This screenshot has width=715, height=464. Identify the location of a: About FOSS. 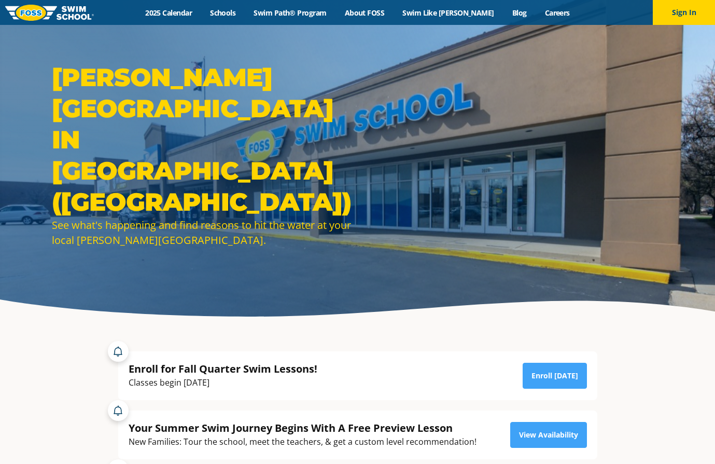
(365, 12).